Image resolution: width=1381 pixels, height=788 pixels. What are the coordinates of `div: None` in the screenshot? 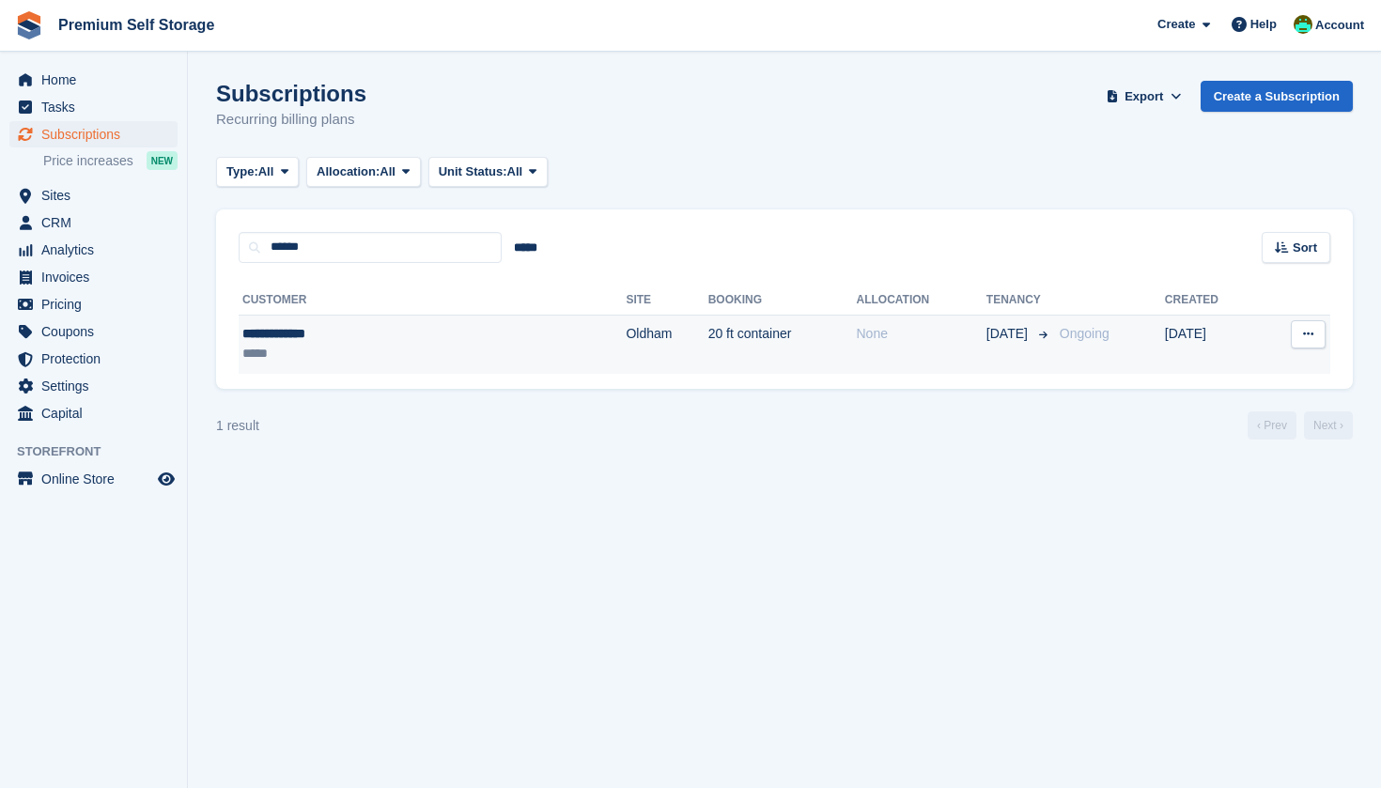 It's located at (922, 334).